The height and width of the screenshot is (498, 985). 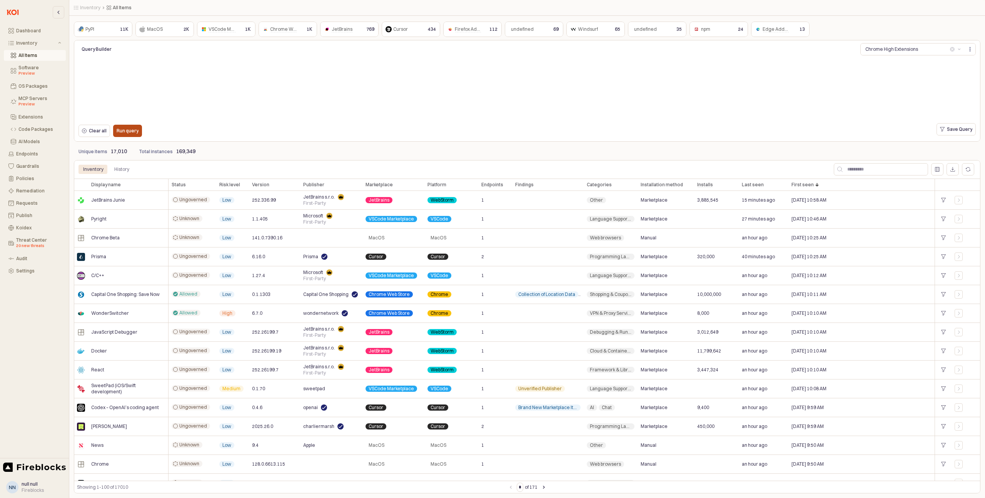 What do you see at coordinates (707, 200) in the screenshot?
I see `span: 3,885,545` at bounding box center [707, 200].